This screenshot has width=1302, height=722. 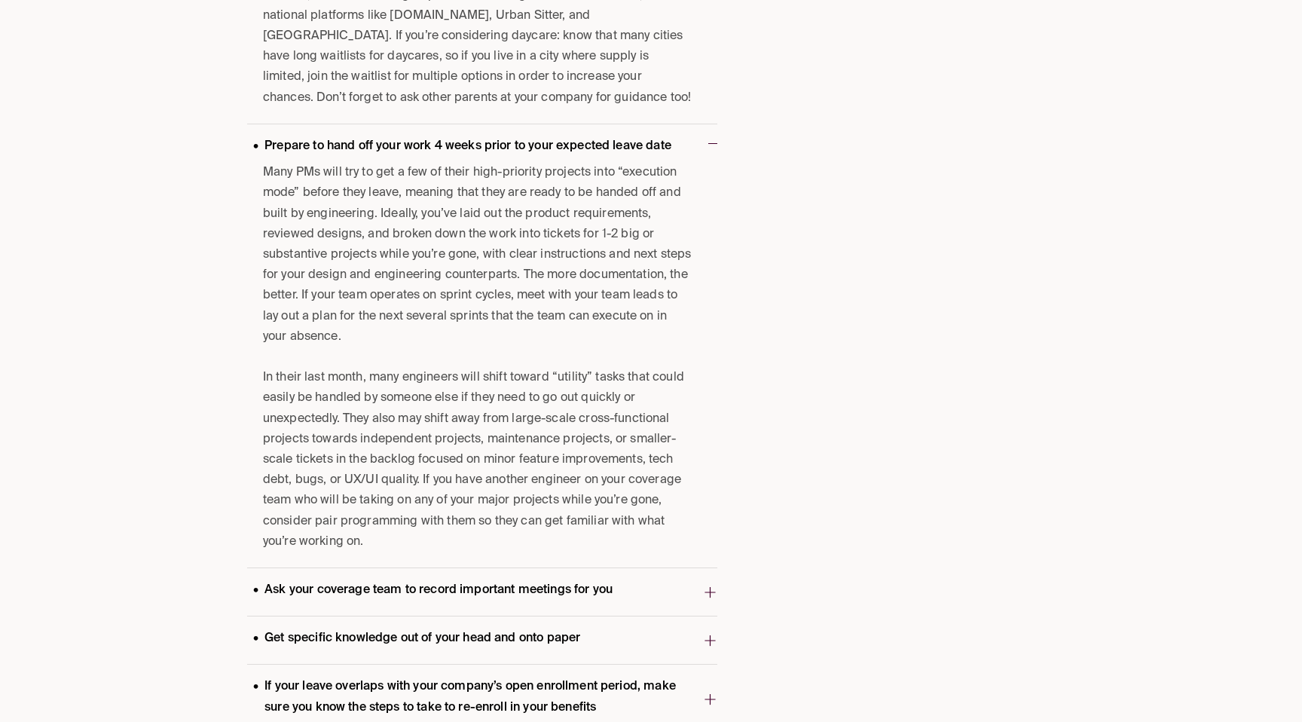 I want to click on button: Ask your coverage team to record important meetings for you, so click(x=482, y=592).